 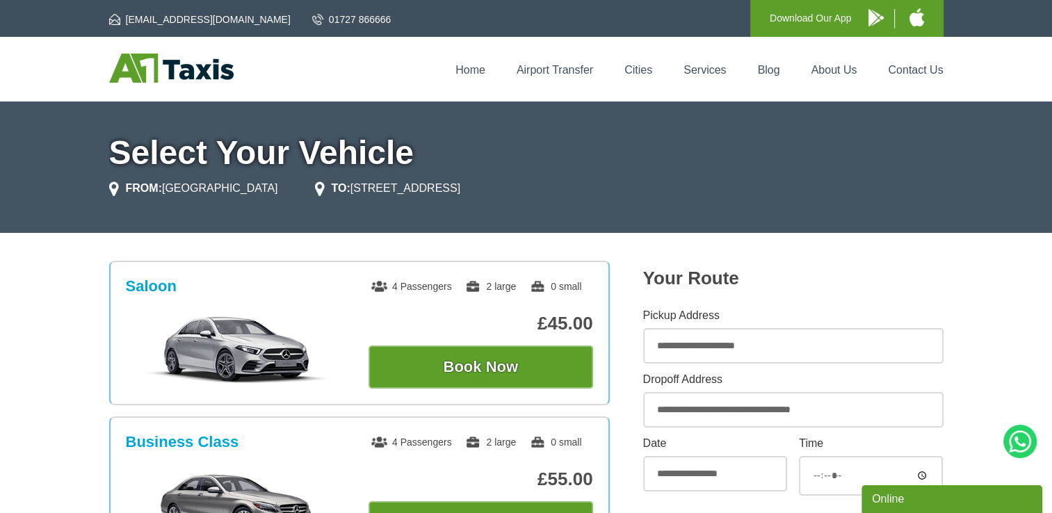 What do you see at coordinates (555, 70) in the screenshot?
I see `a: Airport Transfer` at bounding box center [555, 70].